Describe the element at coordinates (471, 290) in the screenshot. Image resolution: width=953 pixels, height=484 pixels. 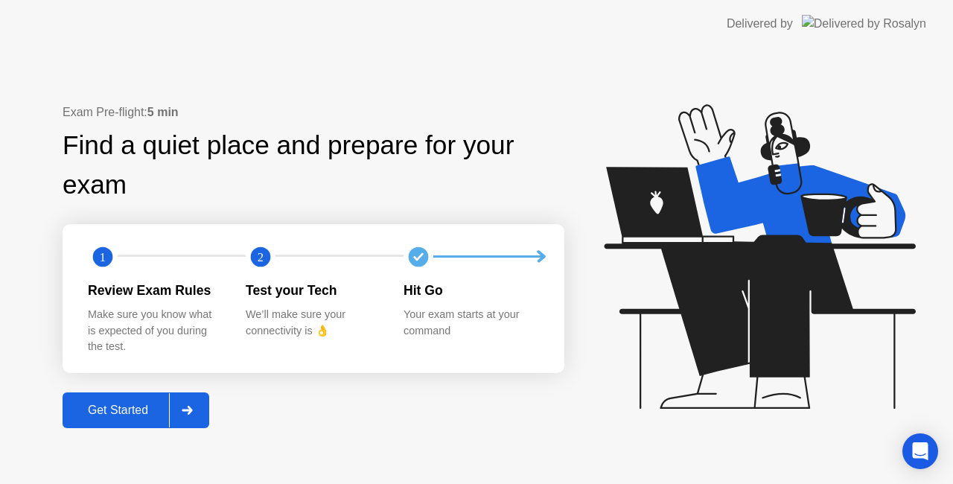
I see `div: Hit Go` at that location.